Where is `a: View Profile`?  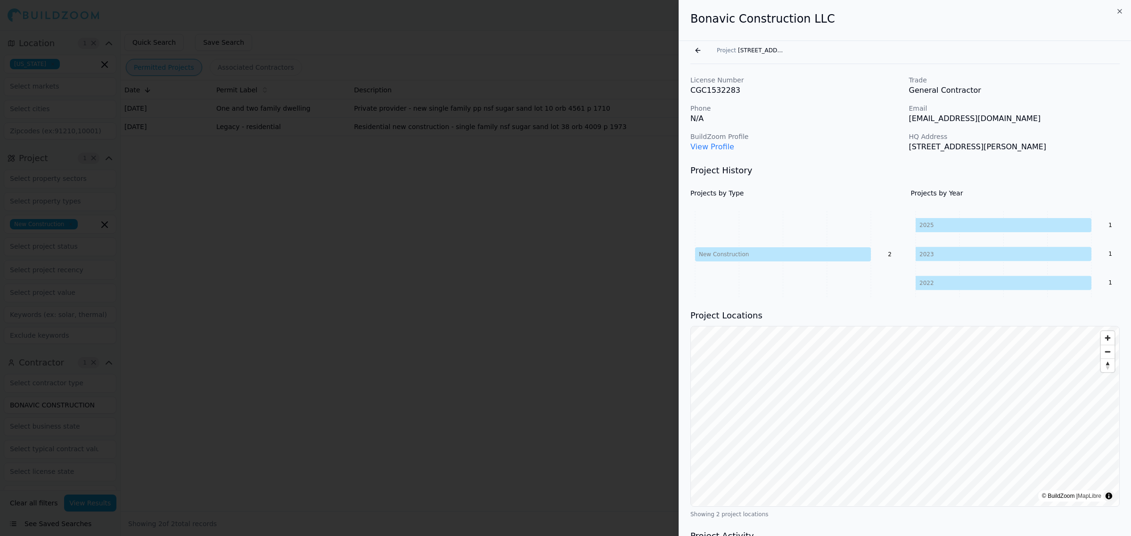 a: View Profile is located at coordinates (712, 147).